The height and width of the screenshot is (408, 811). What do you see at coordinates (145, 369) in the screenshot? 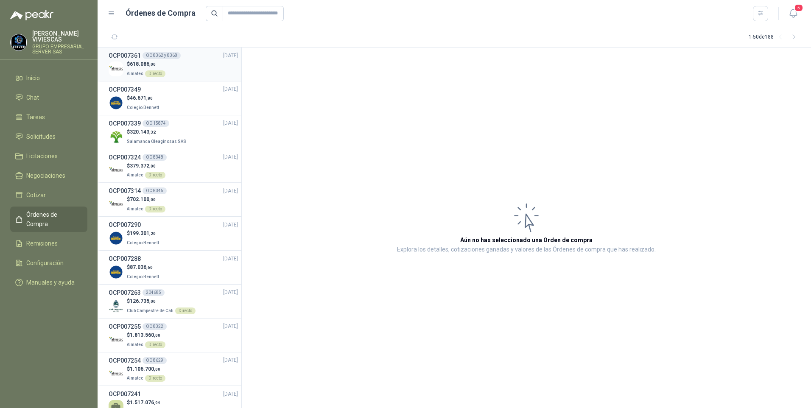
I see `span: 1.106.700` at bounding box center [145, 369].